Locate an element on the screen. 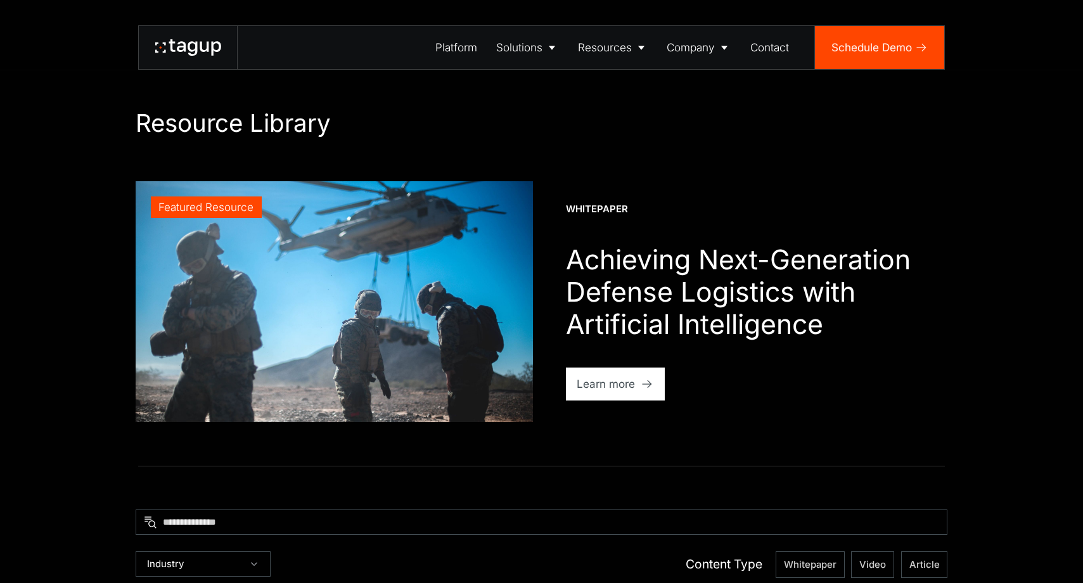 The width and height of the screenshot is (1083, 583). div: Contact is located at coordinates (769, 48).